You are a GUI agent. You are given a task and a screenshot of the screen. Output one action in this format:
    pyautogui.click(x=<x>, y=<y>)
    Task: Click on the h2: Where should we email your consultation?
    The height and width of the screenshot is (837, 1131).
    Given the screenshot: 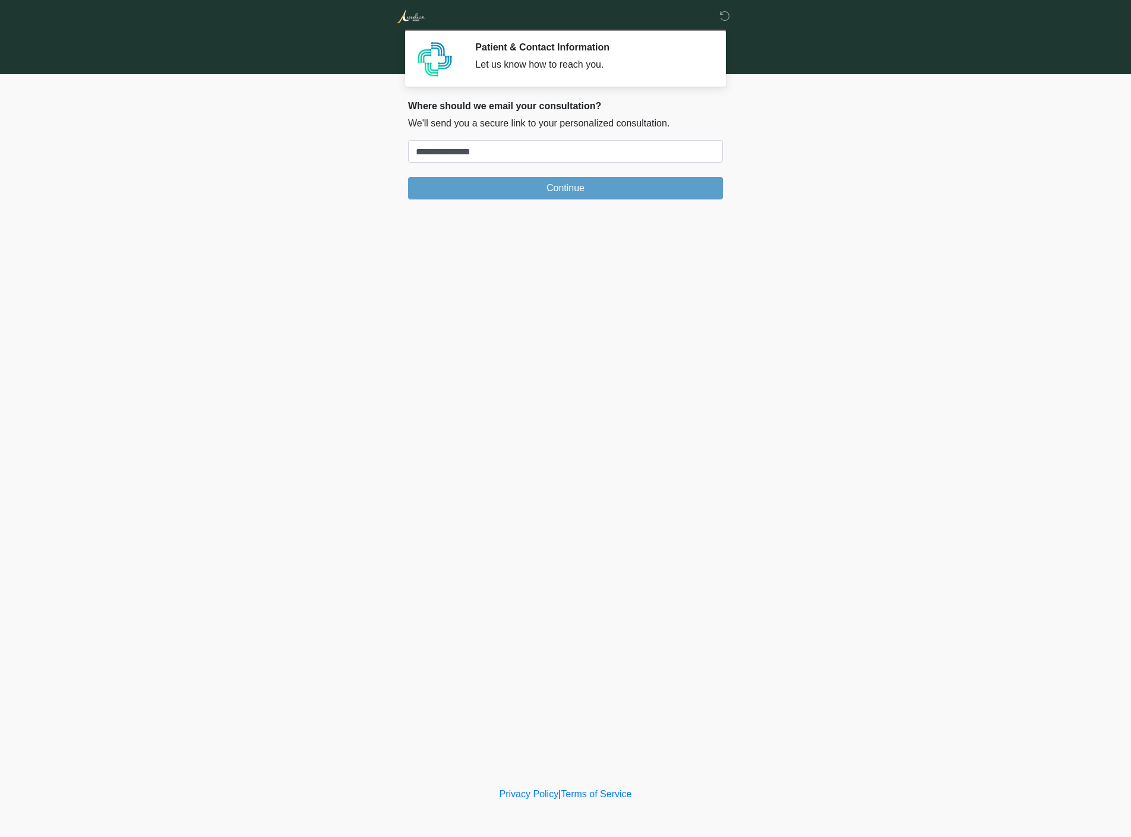 What is the action you would take?
    pyautogui.click(x=565, y=106)
    